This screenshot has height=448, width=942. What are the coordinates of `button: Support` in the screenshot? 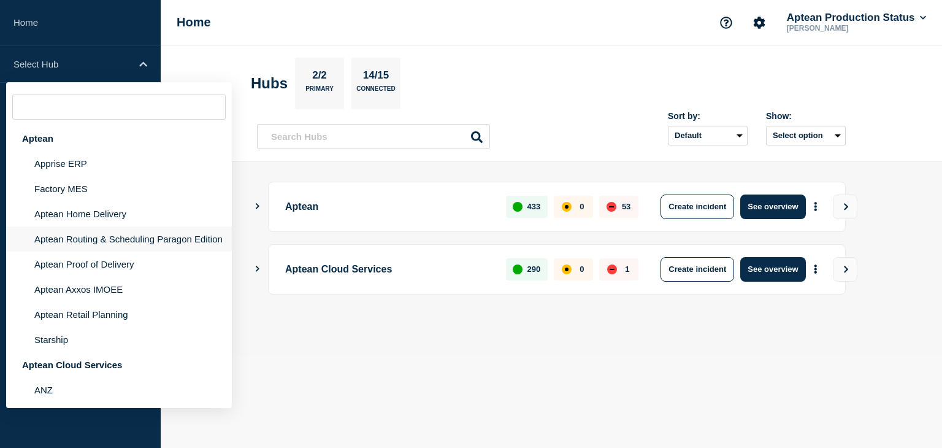 It's located at (726, 23).